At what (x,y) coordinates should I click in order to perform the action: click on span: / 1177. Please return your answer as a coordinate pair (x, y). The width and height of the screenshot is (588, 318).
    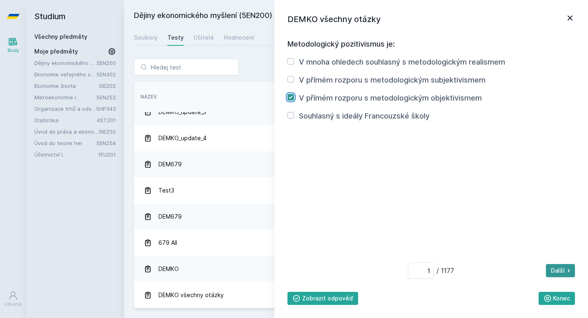
    Looking at the image, I should click on (431, 270).